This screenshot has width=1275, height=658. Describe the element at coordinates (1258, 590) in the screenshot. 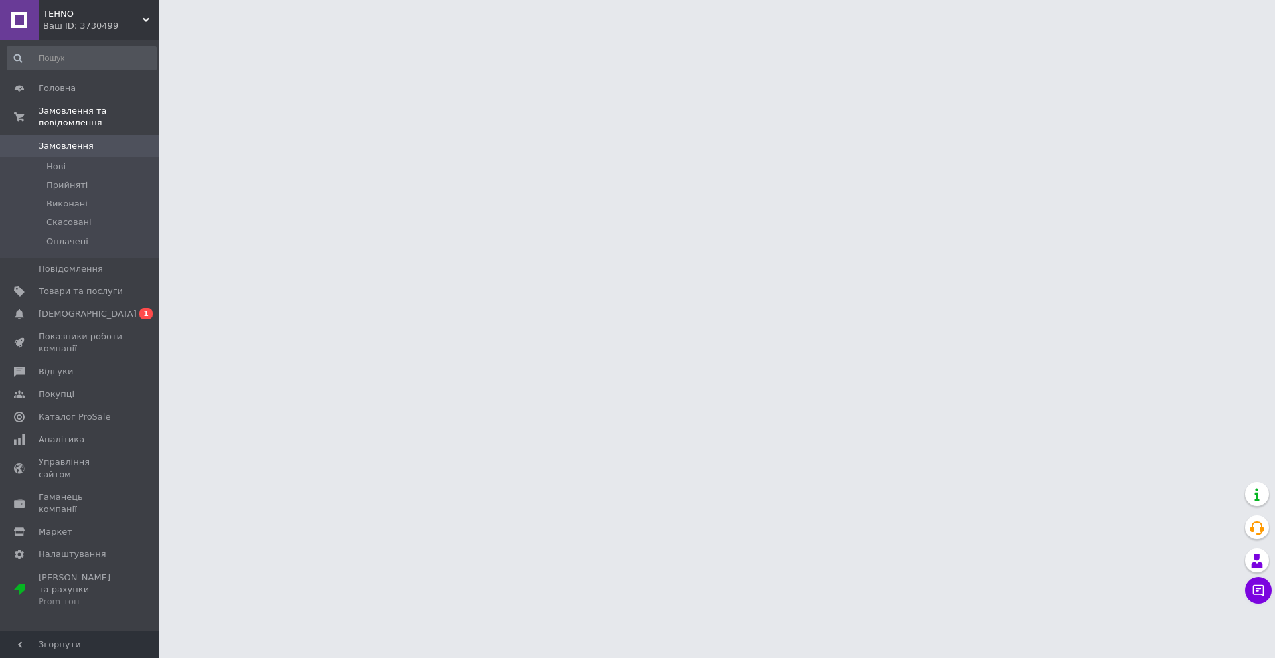

I see `button: Чат з покупцем` at that location.